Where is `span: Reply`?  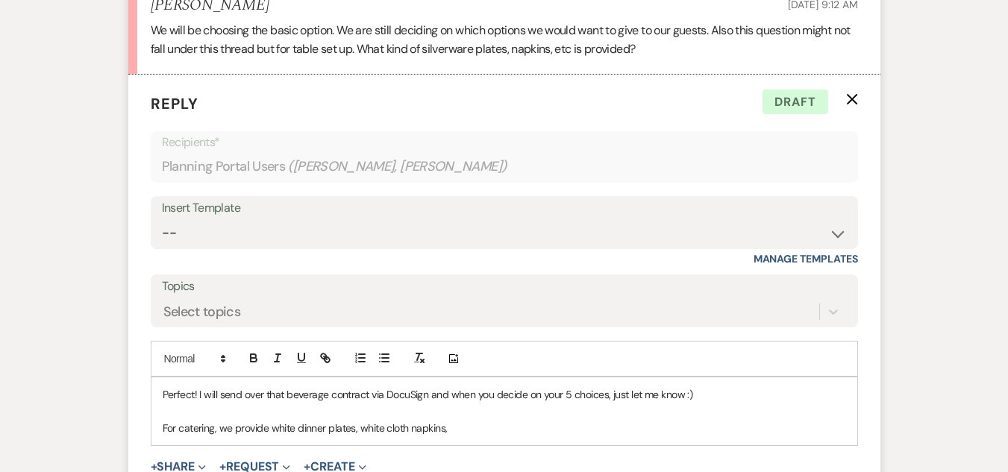
span: Reply is located at coordinates (175, 104).